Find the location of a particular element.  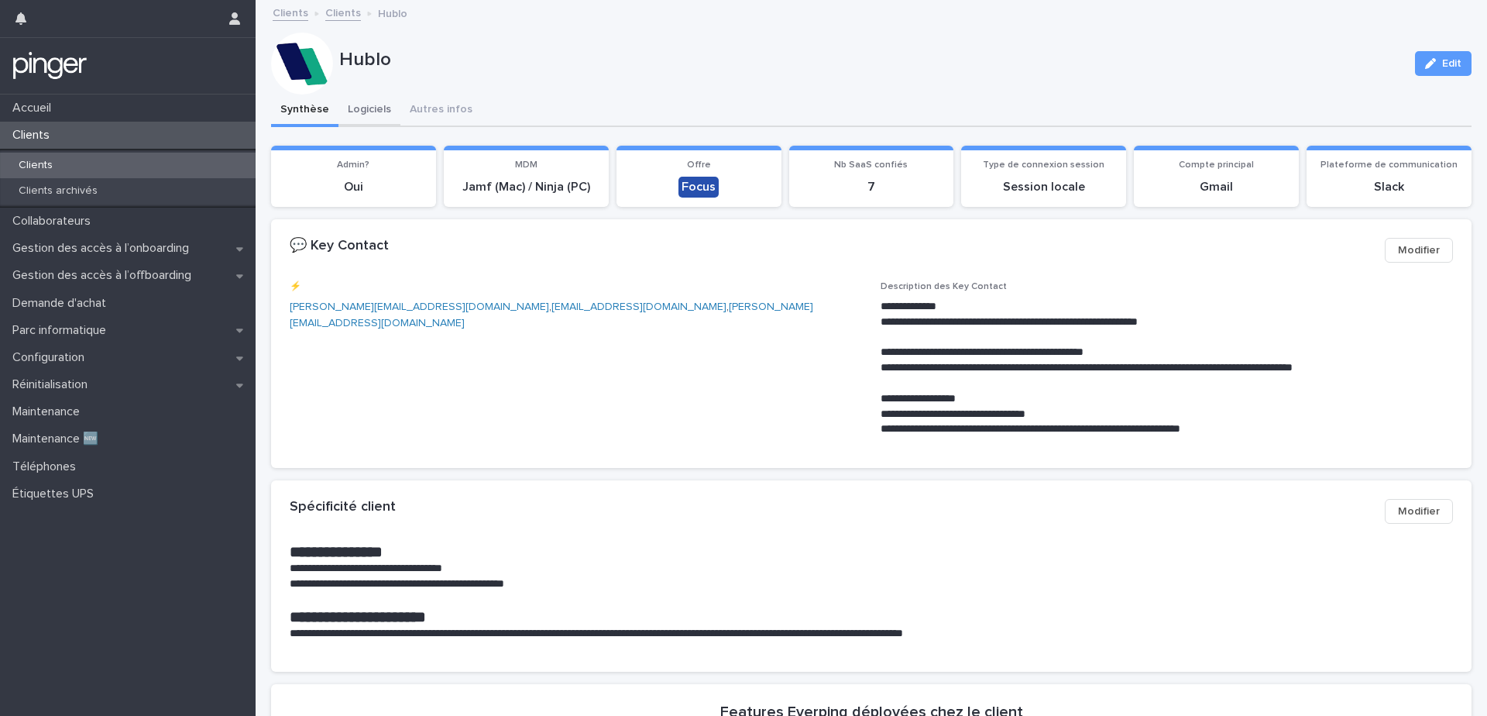

img: mTgBEunGTSyRkCgitkcU is located at coordinates (50, 66).